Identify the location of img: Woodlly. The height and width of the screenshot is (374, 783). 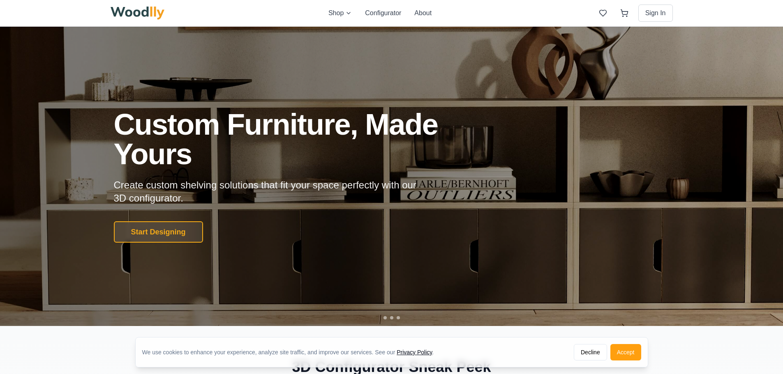
(138, 13).